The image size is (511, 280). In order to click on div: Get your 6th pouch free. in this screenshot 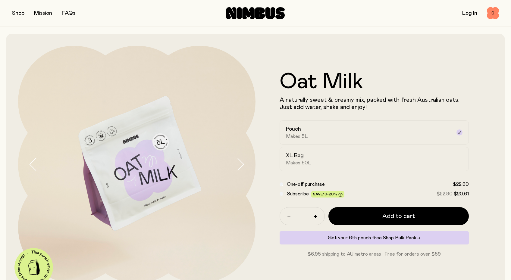, I will do `click(374, 238)`.